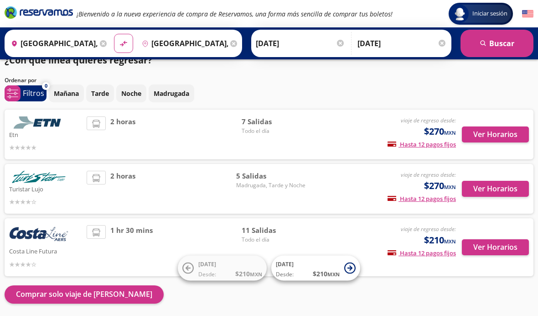  Describe the element at coordinates (131, 247) in the screenshot. I see `span: 1 hr 30 mins` at that location.